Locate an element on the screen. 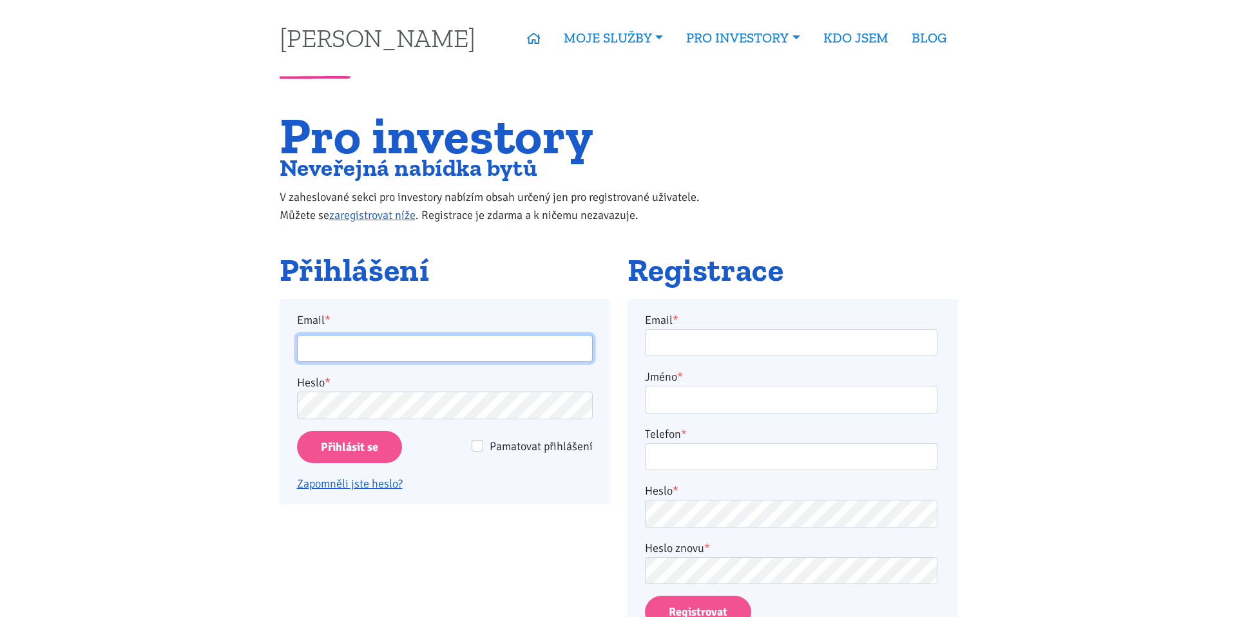 This screenshot has width=1237, height=617. h2: Přihlášení is located at coordinates (445, 271).